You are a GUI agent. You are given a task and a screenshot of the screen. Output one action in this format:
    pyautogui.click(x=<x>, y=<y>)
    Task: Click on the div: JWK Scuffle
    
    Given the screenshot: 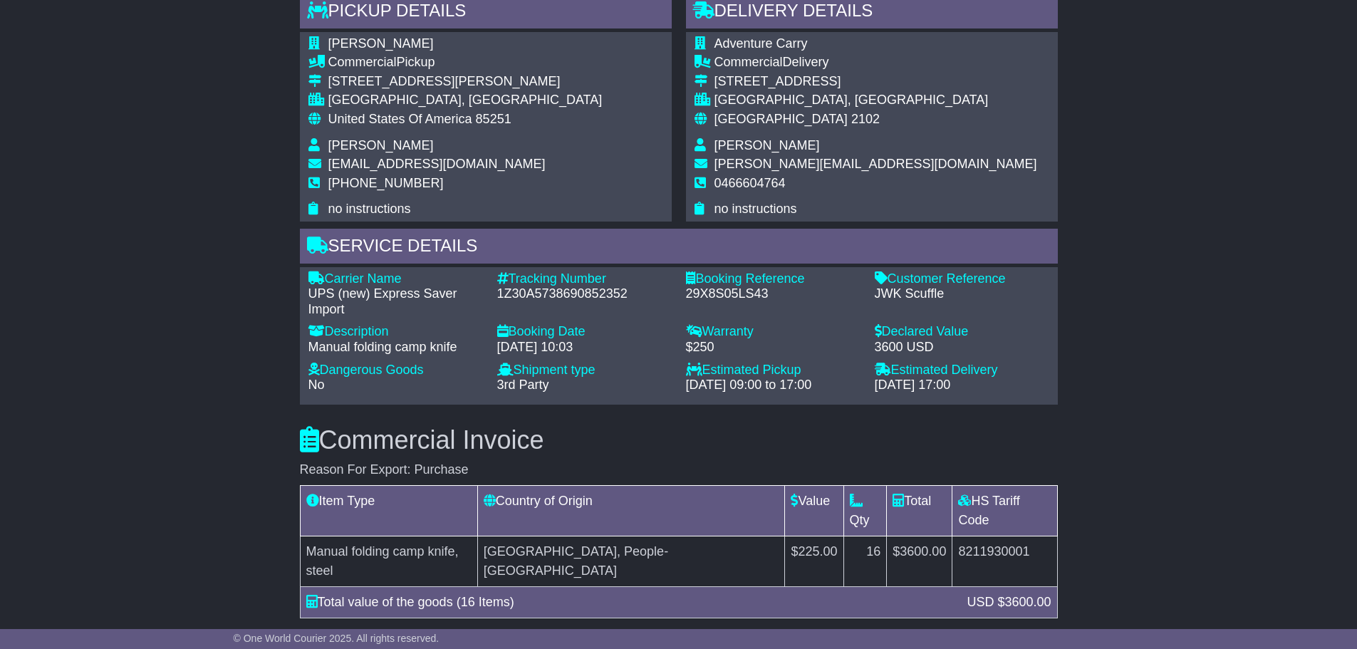 What is the action you would take?
    pyautogui.click(x=962, y=294)
    